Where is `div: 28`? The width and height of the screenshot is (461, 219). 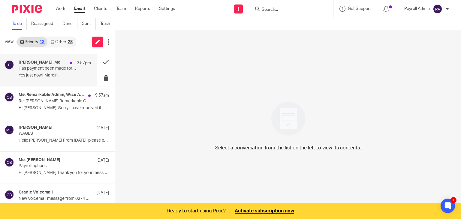 div: 28 is located at coordinates (70, 42).